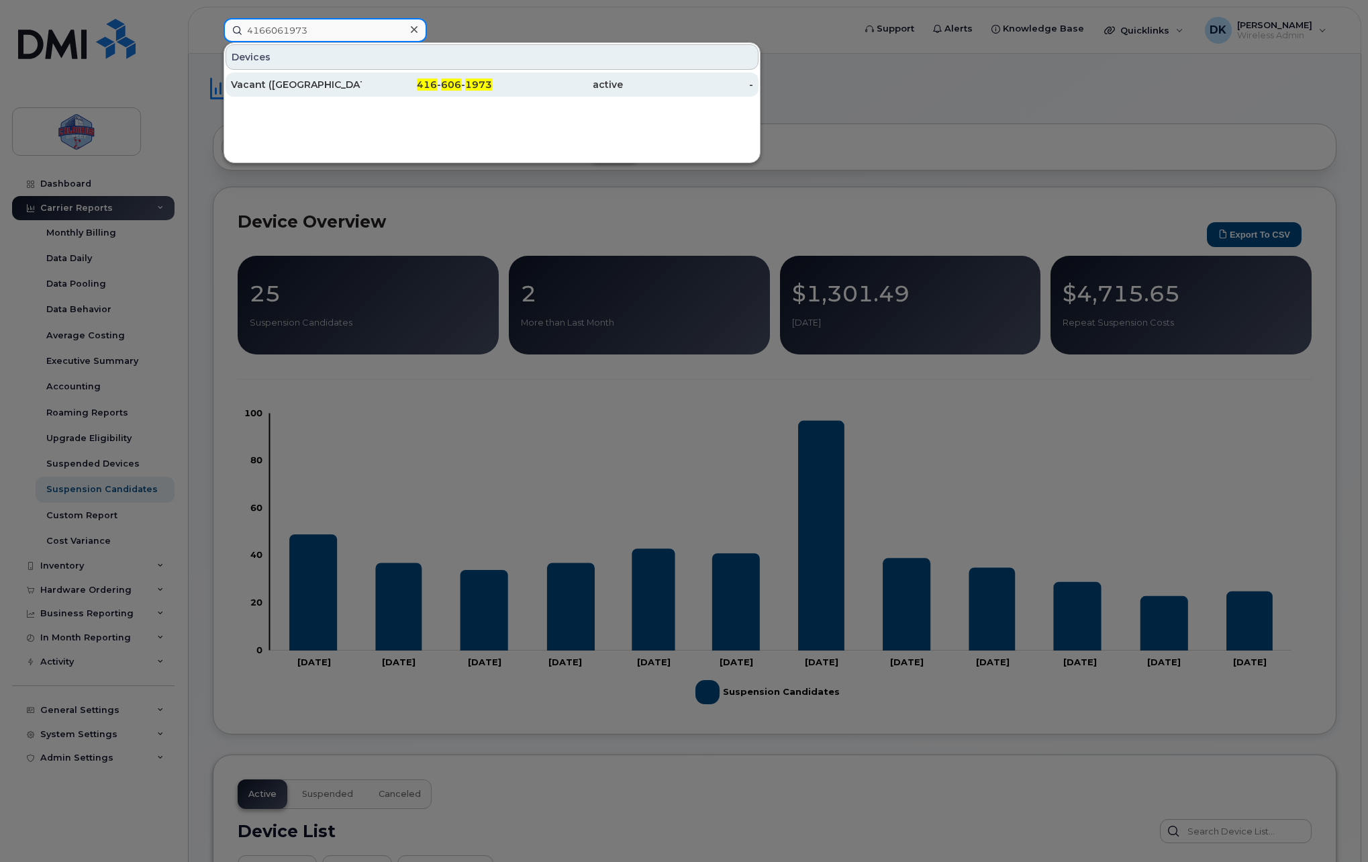 Image resolution: width=1368 pixels, height=862 pixels. I want to click on div: Devices, so click(492, 57).